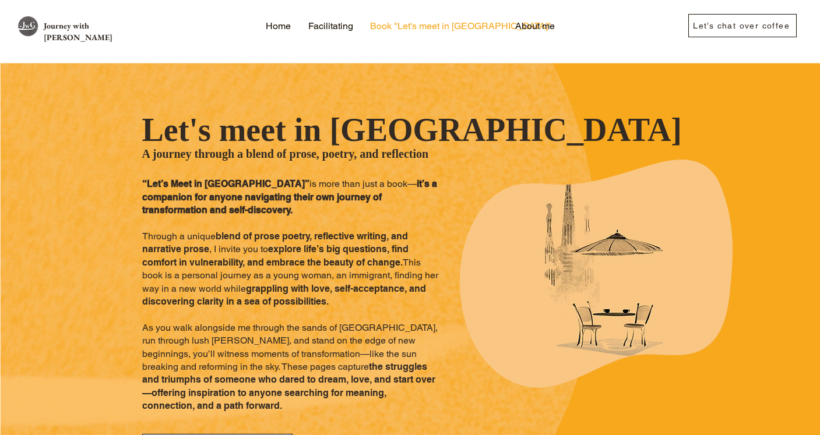  I want to click on span: explore life’s big questions, find comfort in vulnerability, and embrace the beauty of change., so click(275, 255).